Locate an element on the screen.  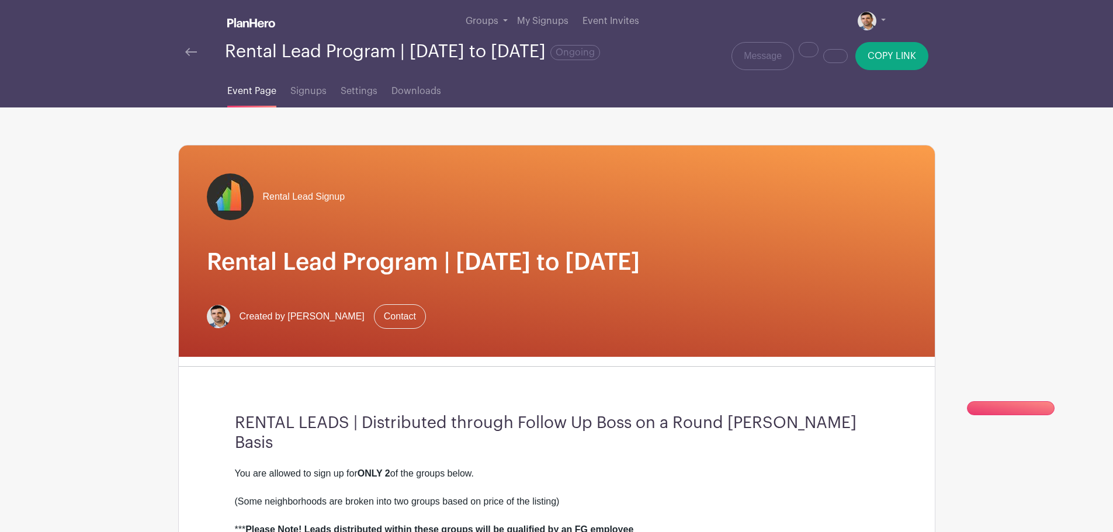
span: Message is located at coordinates (762, 56).